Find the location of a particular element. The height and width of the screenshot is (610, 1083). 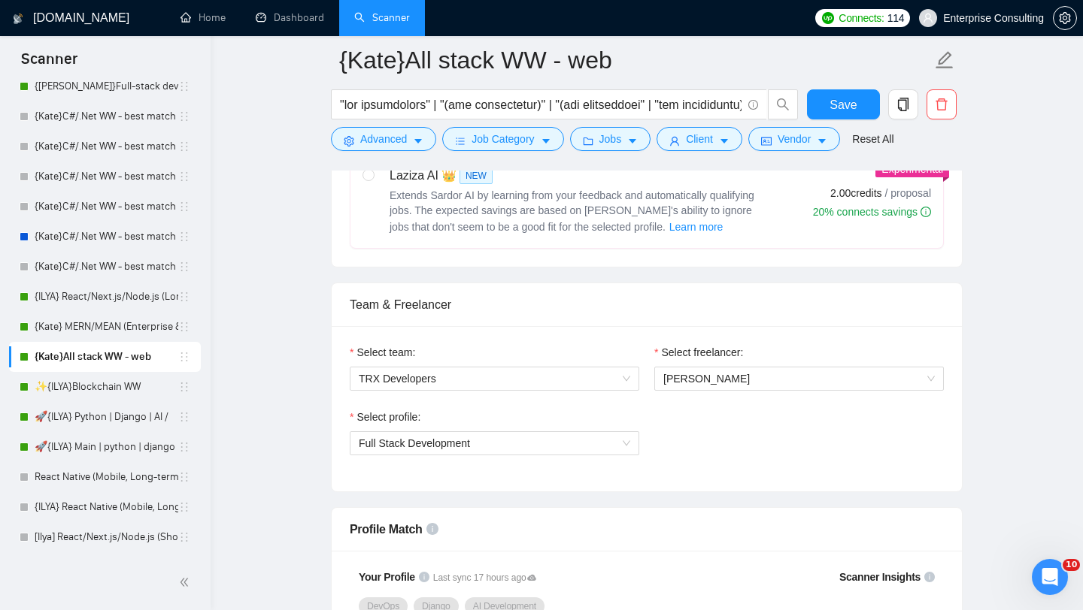

a: 🚀{ILYA} Main | python | django | AI (+less than 30 h) is located at coordinates (106, 447).